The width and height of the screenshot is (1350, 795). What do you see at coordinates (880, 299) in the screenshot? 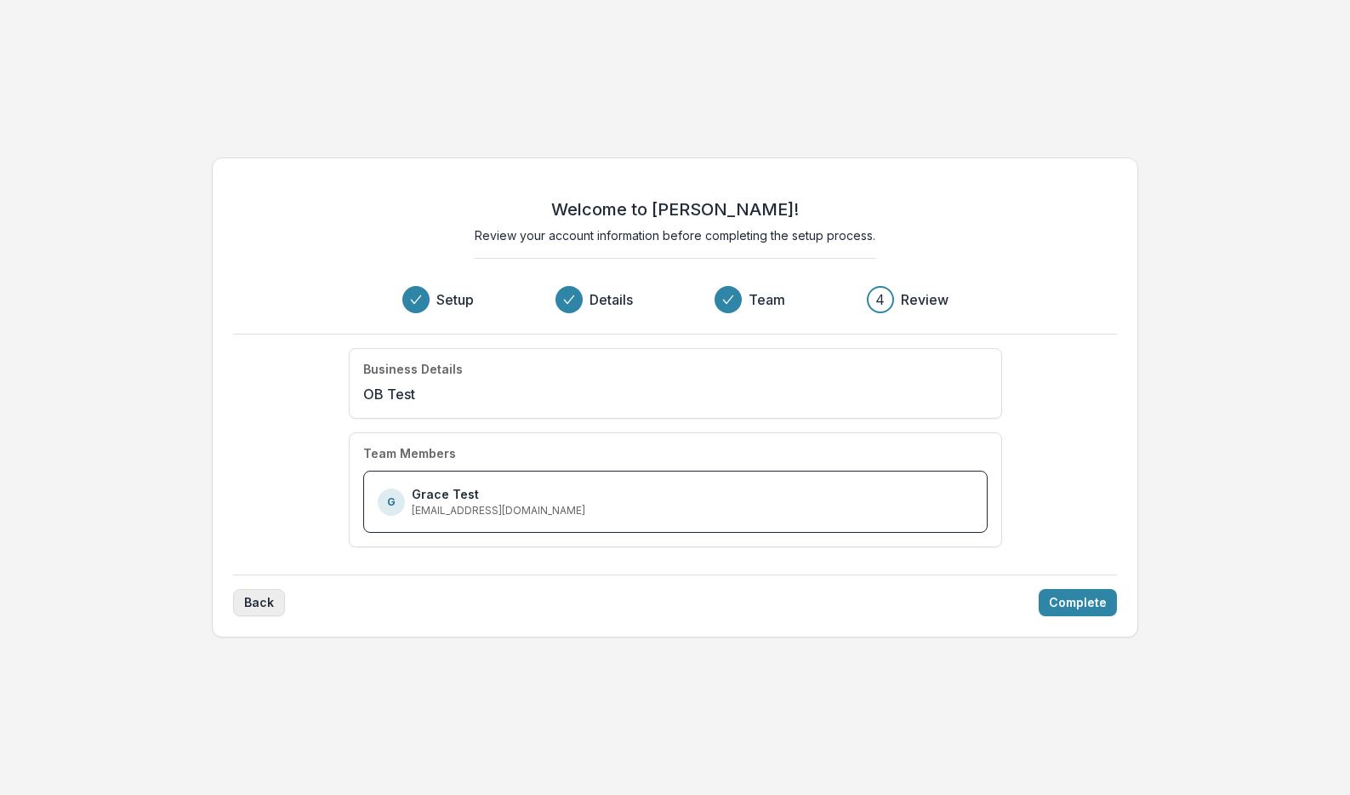
I see `div: 4` at bounding box center [880, 299].